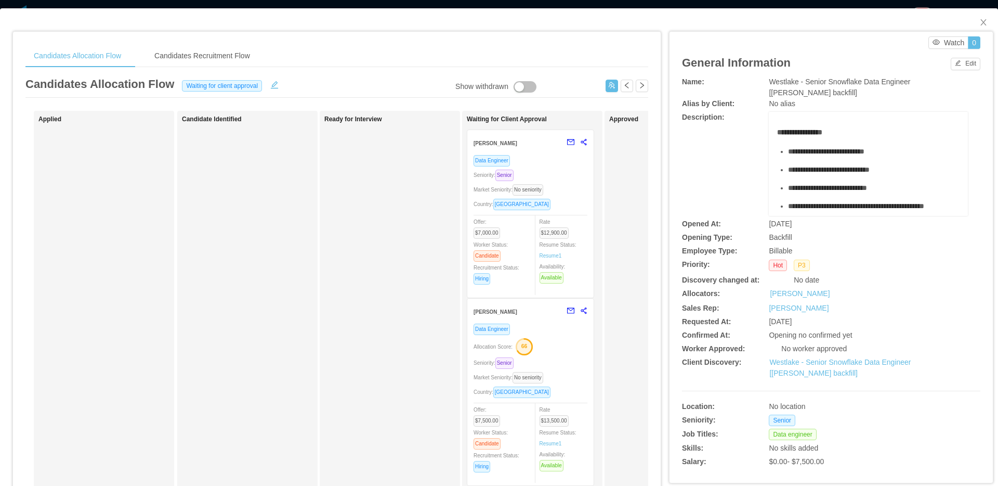 This screenshot has height=486, width=998. Describe the element at coordinates (706, 335) in the screenshot. I see `b: Confirmed At:` at that location.